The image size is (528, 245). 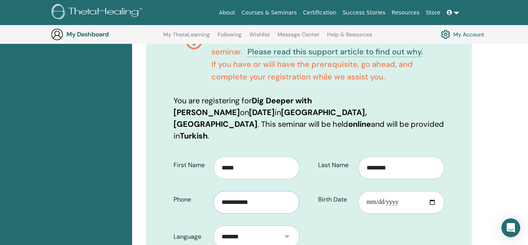 I want to click on img: cog.svg, so click(x=446, y=34).